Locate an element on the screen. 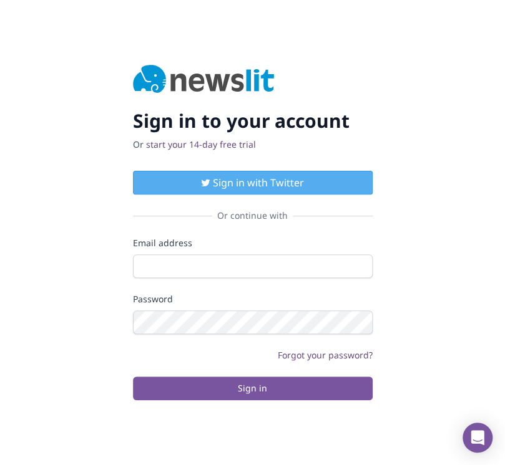 This screenshot has height=465, width=505. span: Or continue with is located at coordinates (252, 216).